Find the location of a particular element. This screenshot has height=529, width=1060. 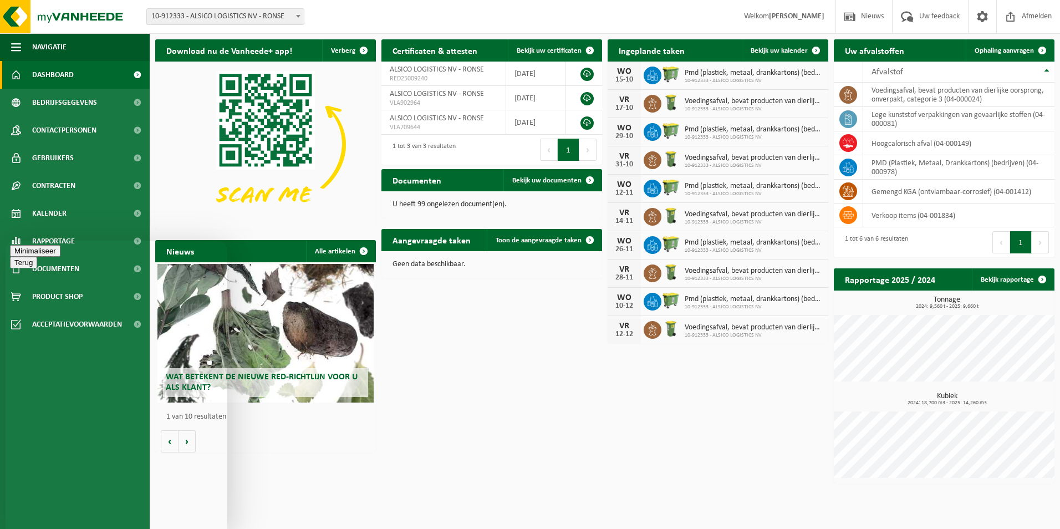

div: 14-11 is located at coordinates (624, 221).